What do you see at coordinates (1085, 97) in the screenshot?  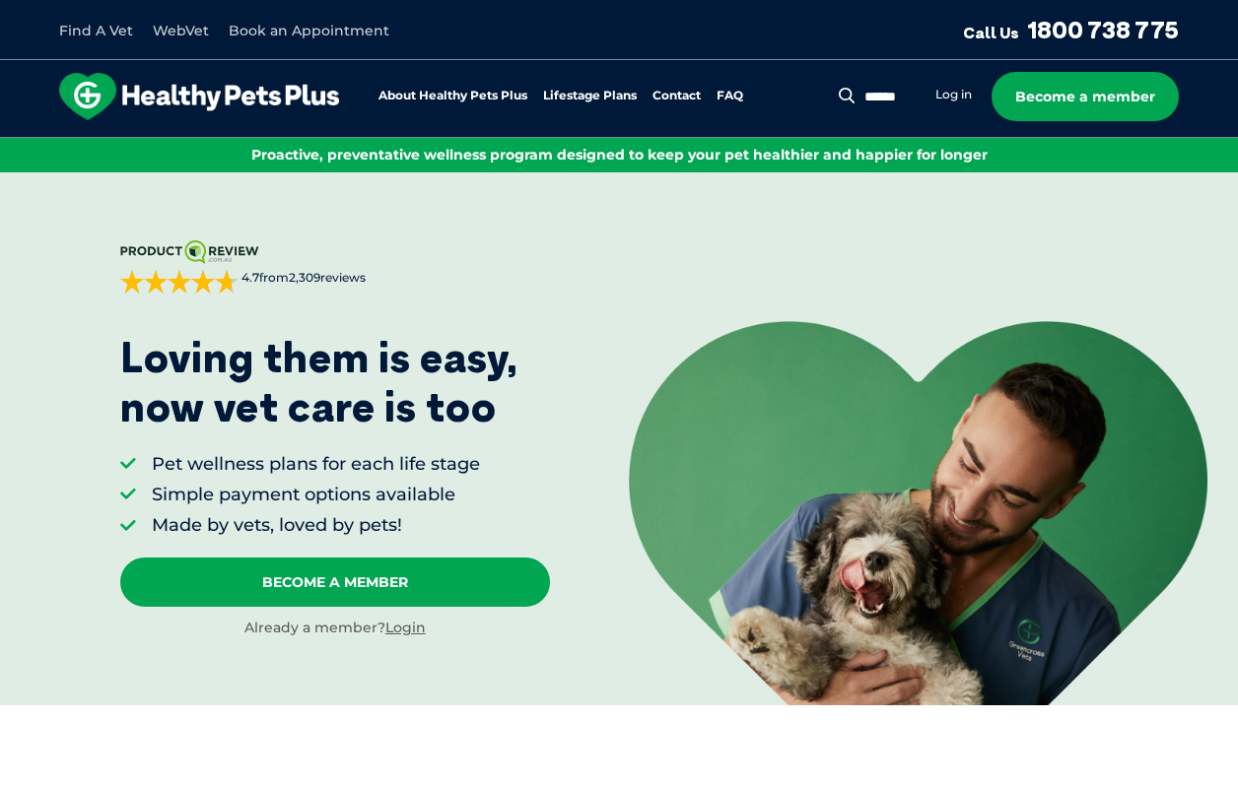 I see `a: Become a member` at bounding box center [1085, 97].